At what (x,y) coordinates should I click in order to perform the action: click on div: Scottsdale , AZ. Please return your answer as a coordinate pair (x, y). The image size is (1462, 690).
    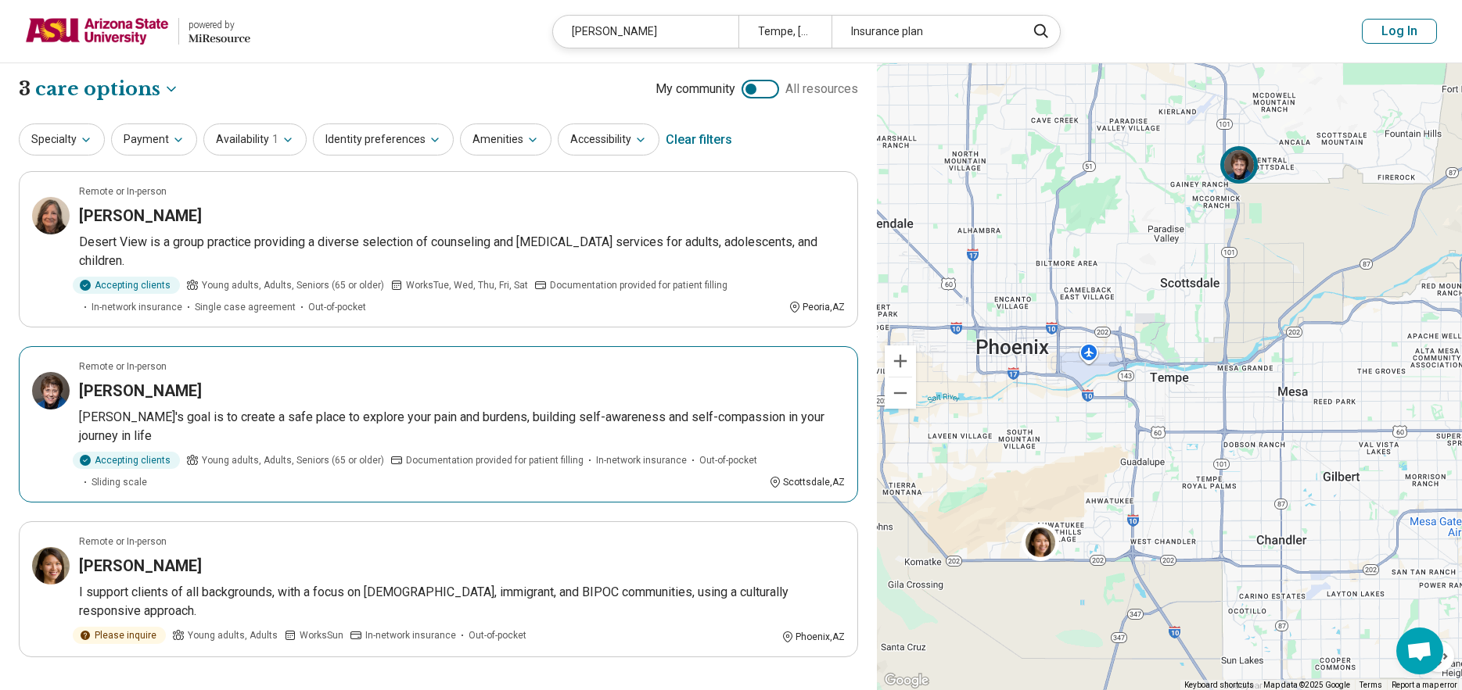
    Looking at the image, I should click on (806, 482).